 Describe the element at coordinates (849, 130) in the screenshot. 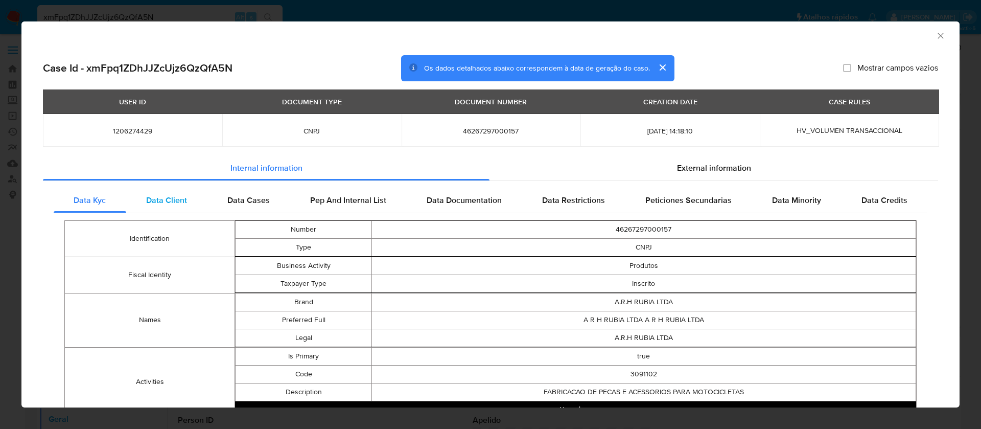

I see `span: HV_VOLUMEN TRANSACCIONAL` at that location.